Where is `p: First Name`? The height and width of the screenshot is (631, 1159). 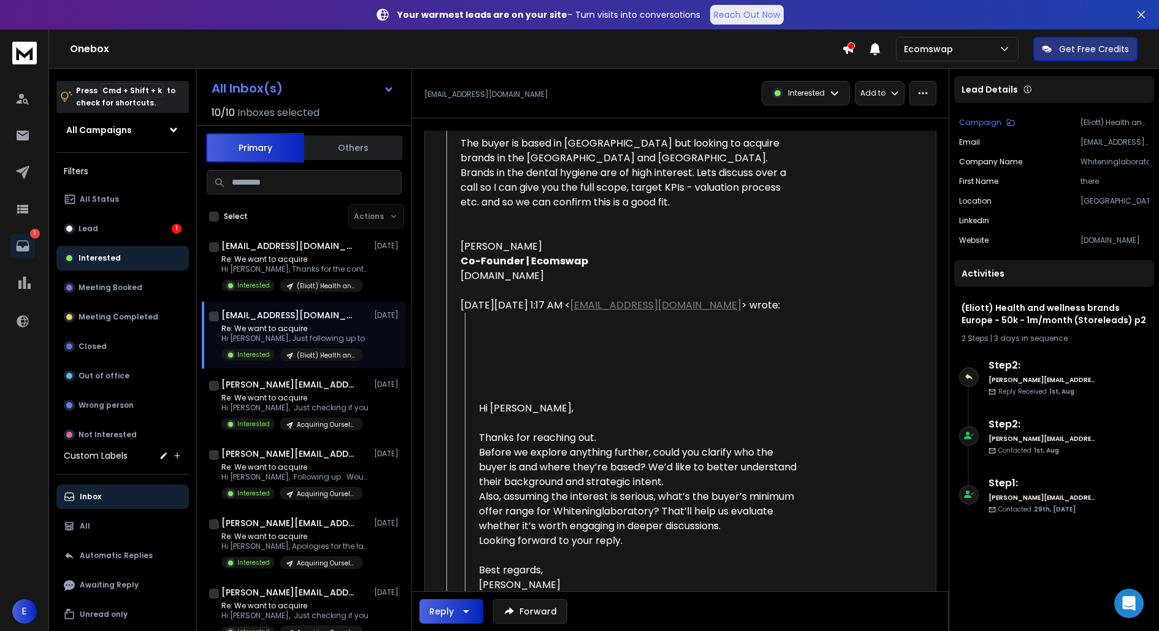
p: First Name is located at coordinates (978, 181).